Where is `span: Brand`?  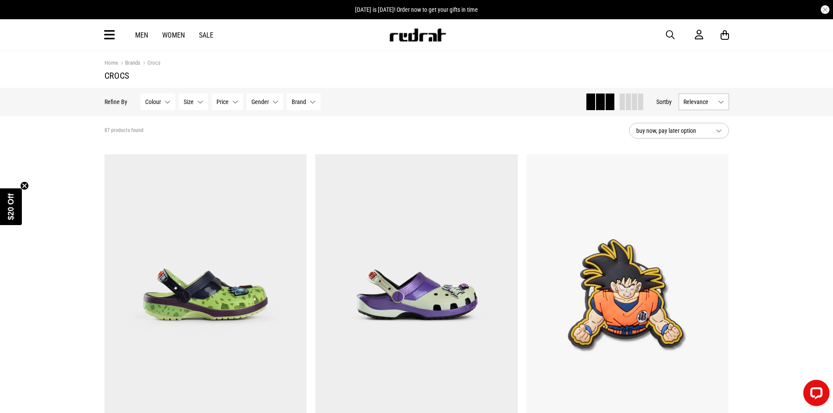 span: Brand is located at coordinates (299, 102).